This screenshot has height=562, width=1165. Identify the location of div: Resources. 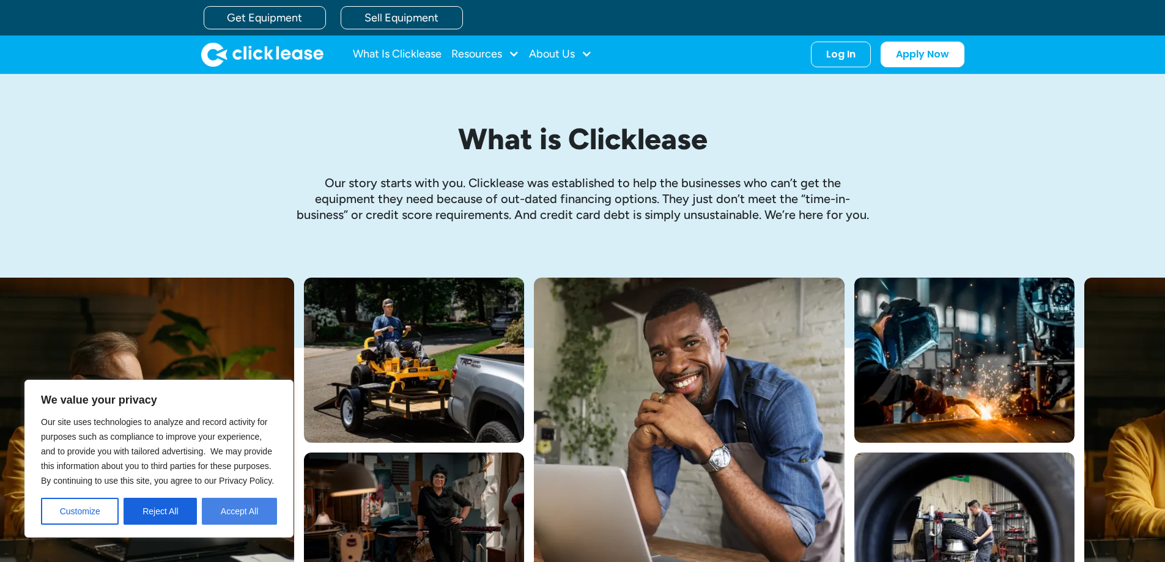
(485, 54).